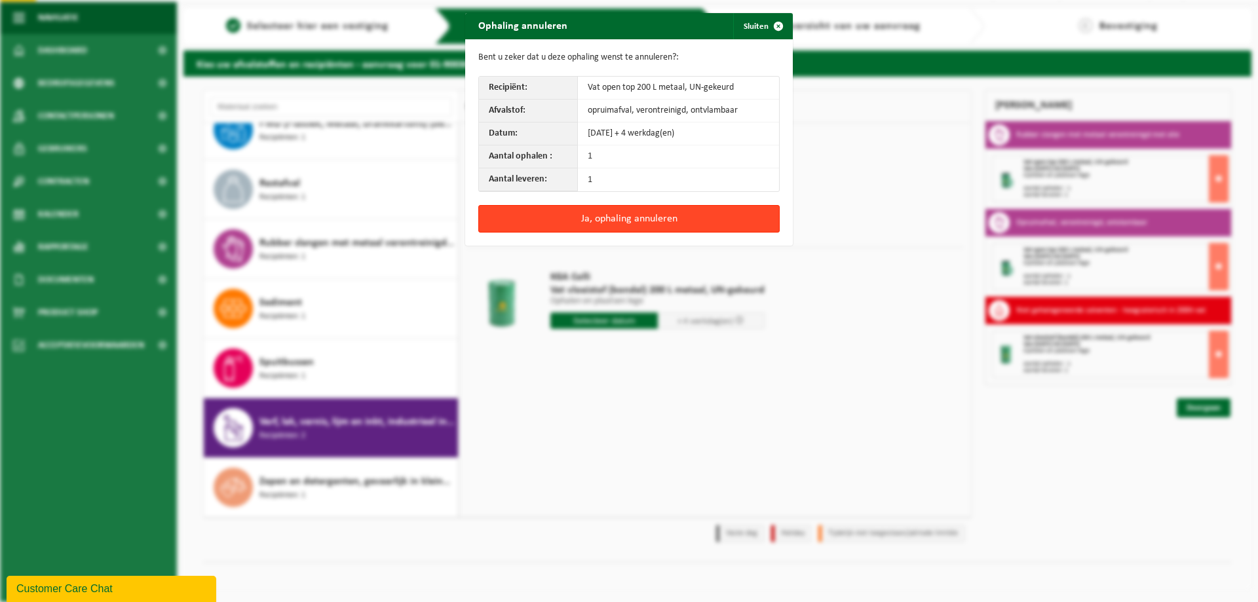 Image resolution: width=1258 pixels, height=602 pixels. What do you see at coordinates (678, 111) in the screenshot?
I see `td: opruimafval, verontreinigd, ontvlambaar` at bounding box center [678, 111].